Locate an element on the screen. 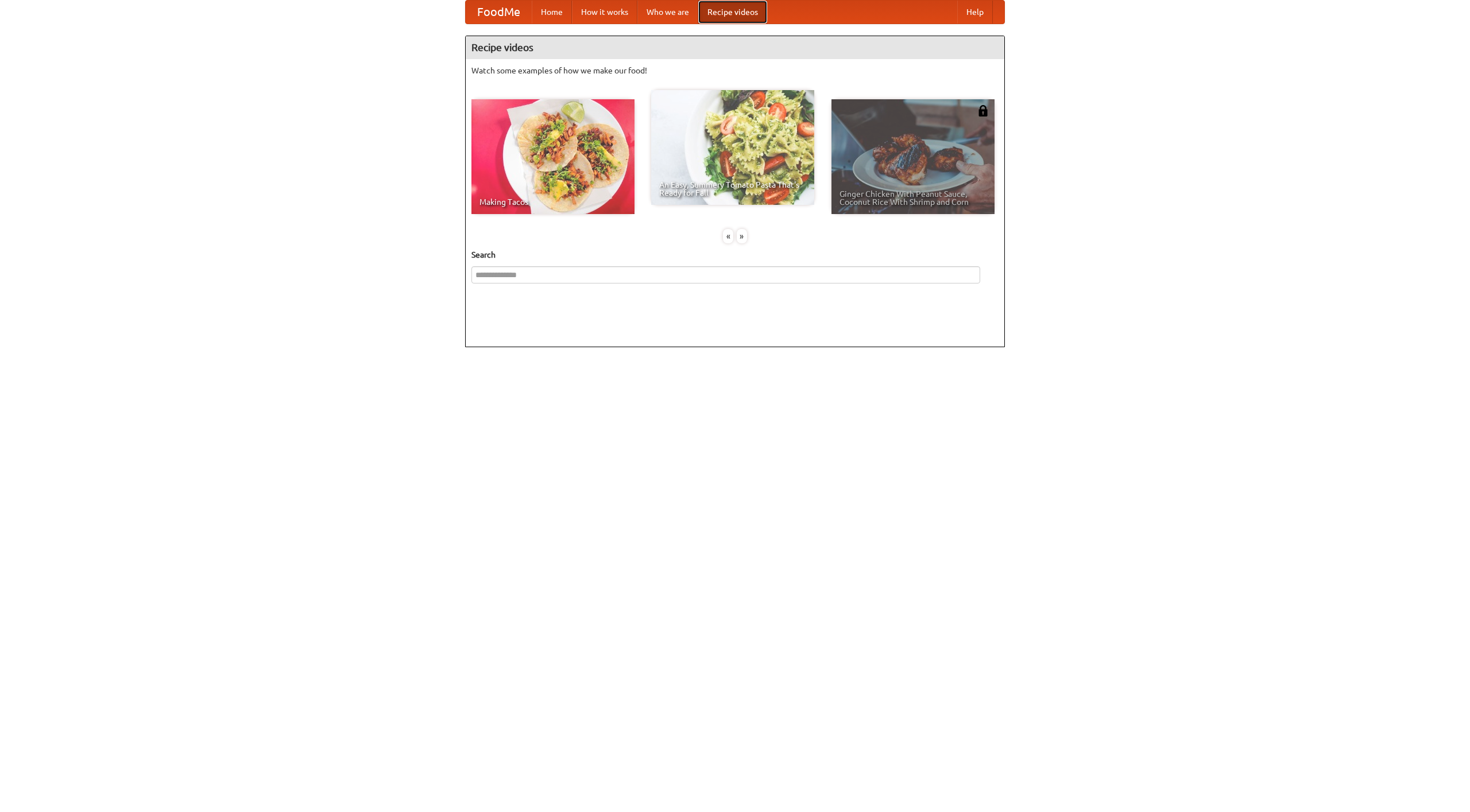  p: Watch some examples of how we make our food! is located at coordinates (735, 71).